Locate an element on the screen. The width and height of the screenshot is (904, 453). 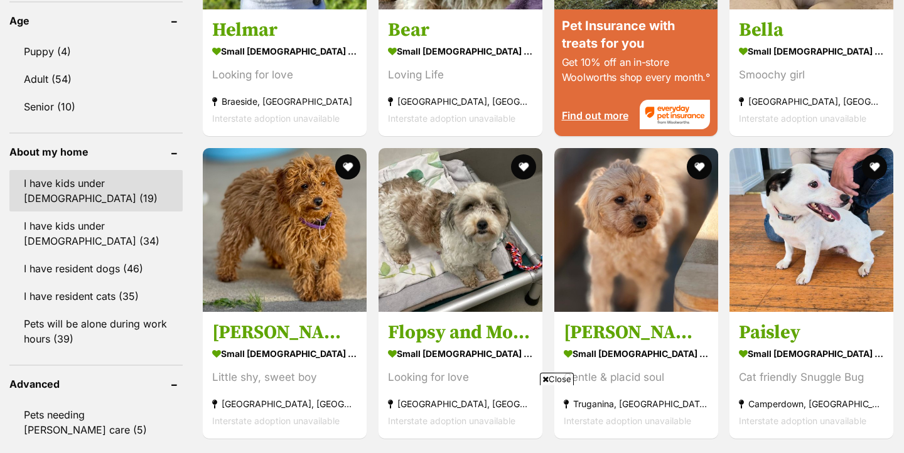
h3: Helmar is located at coordinates (285, 30).